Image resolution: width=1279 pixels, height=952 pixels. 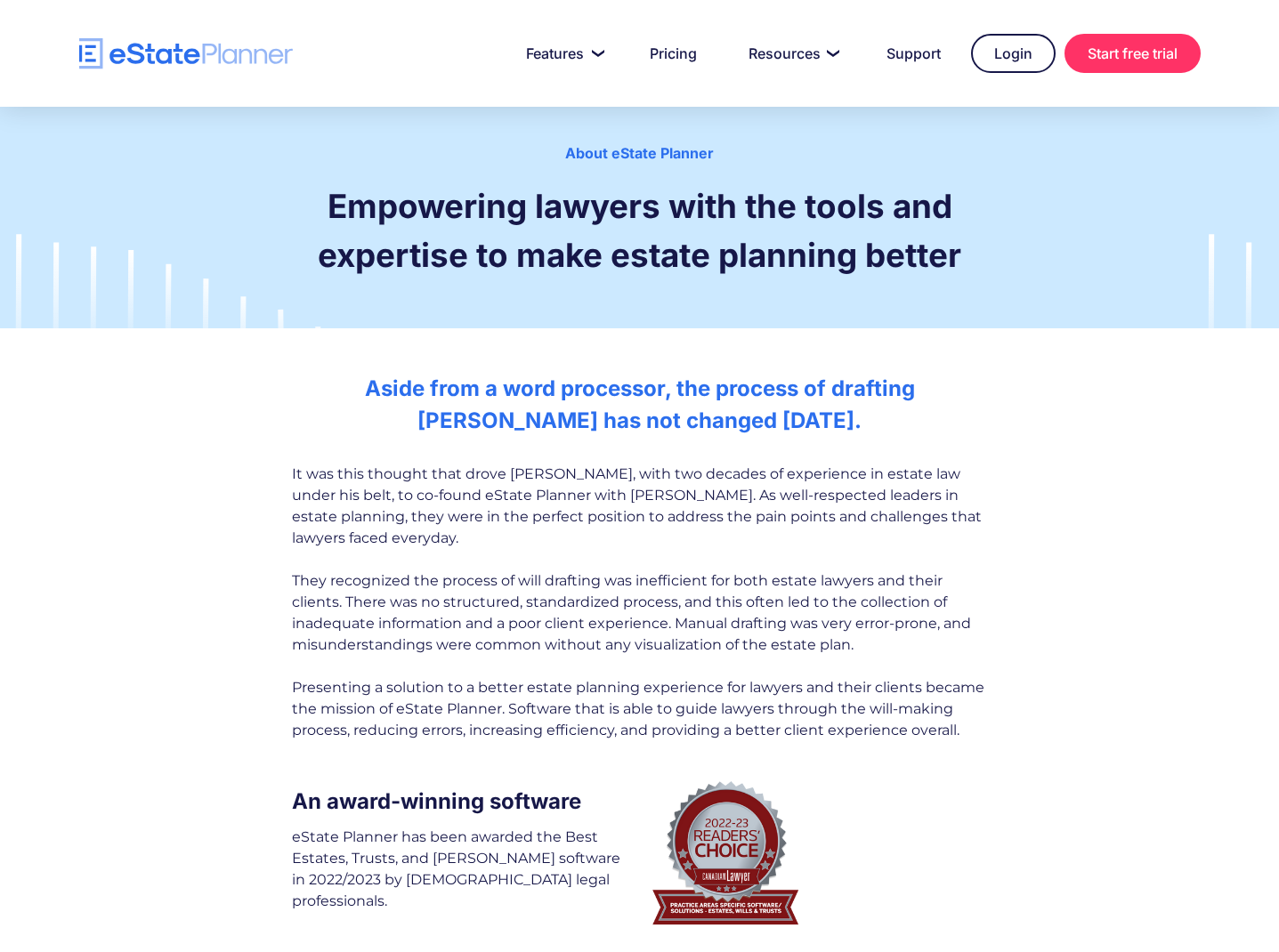 I want to click on h1: Empowering lawyers with the tools and expertise to make estate planning better, so click(x=640, y=230).